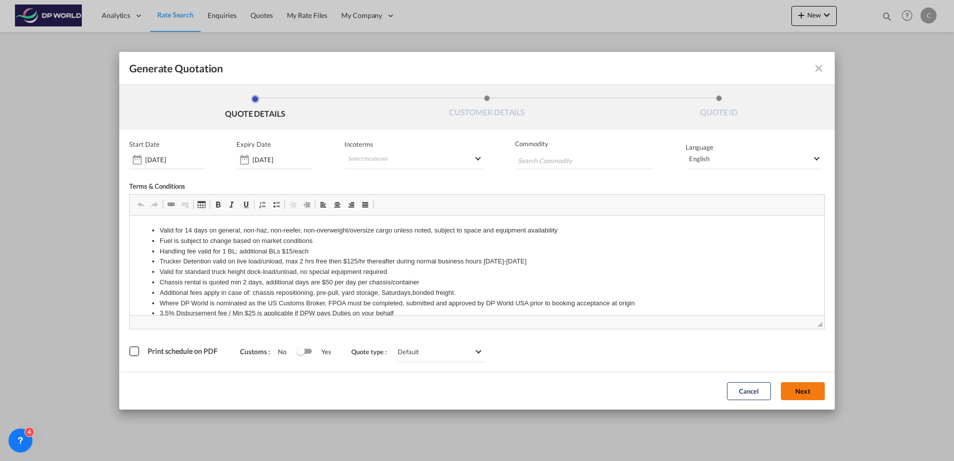  Describe the element at coordinates (584, 144) in the screenshot. I see `span: Commodity` at that location.